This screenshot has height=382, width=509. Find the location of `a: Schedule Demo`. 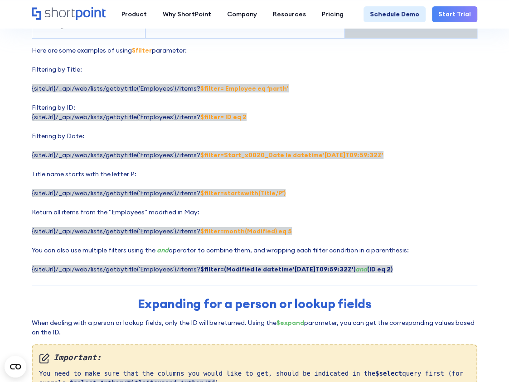

a: Schedule Demo is located at coordinates (395, 14).